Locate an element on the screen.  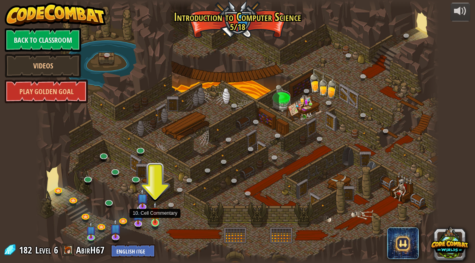
img: CodeCombat - Learn how to code by playing a game is located at coordinates (55, 15).